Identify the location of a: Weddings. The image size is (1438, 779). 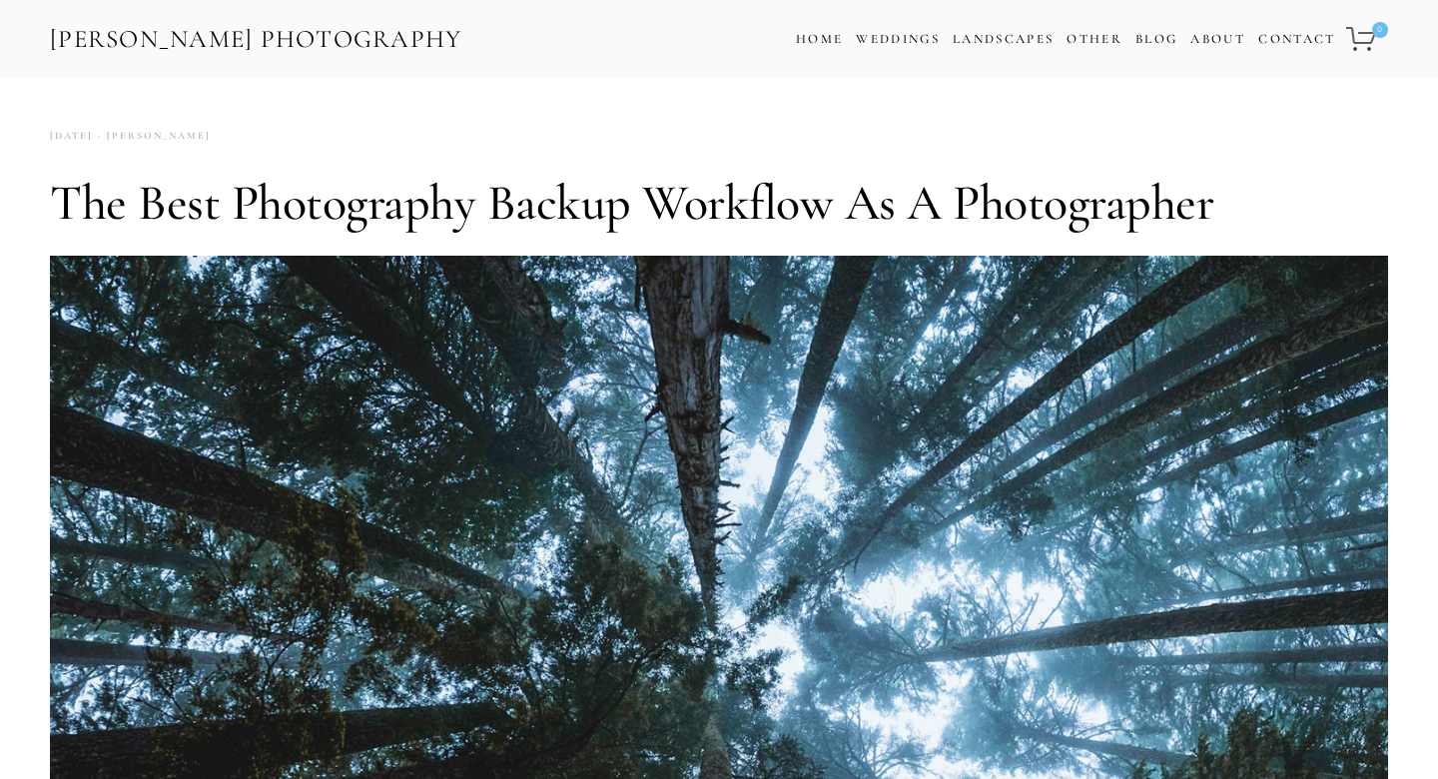
(898, 39).